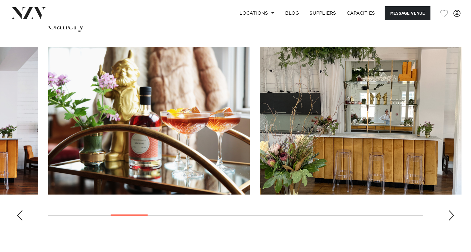 The height and width of the screenshot is (252, 471). Describe the element at coordinates (322, 13) in the screenshot. I see `a: SUPPLIERS` at that location.